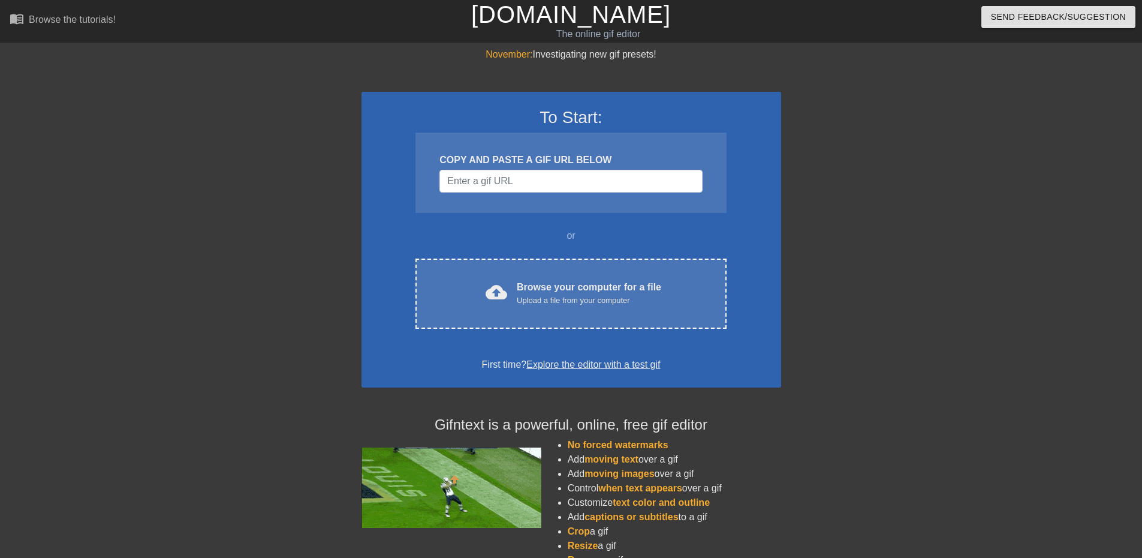 Image resolution: width=1142 pixels, height=558 pixels. Describe the element at coordinates (675, 488) in the screenshot. I see `li: Control over a gif` at that location.